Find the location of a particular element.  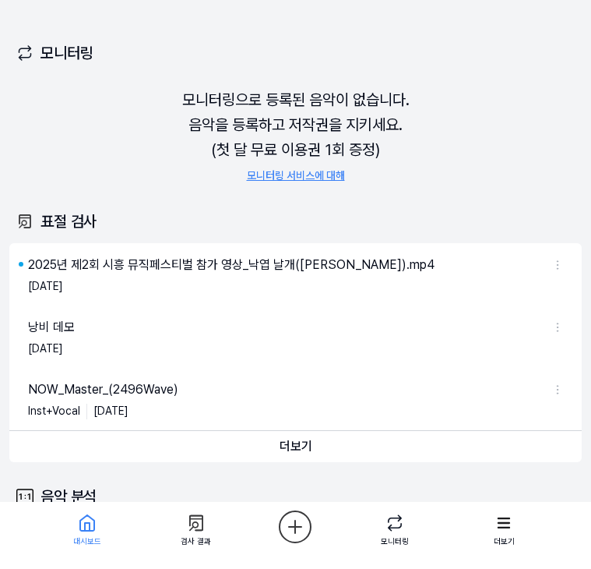

div: 표절 검사 is located at coordinates (295, 221).